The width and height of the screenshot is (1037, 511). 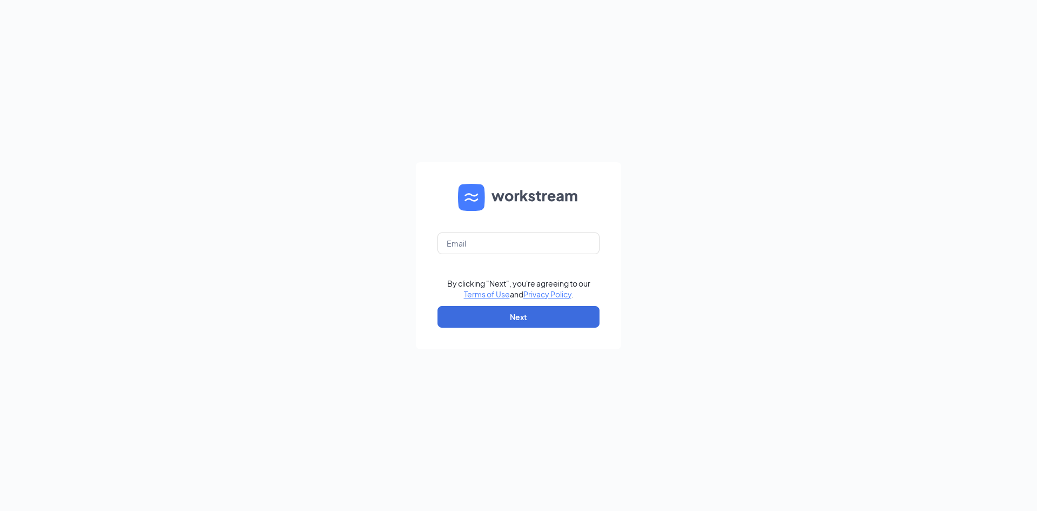 What do you see at coordinates (519, 288) in the screenshot?
I see `div: By clicking "Next", you're agreeing to our and .` at bounding box center [519, 288].